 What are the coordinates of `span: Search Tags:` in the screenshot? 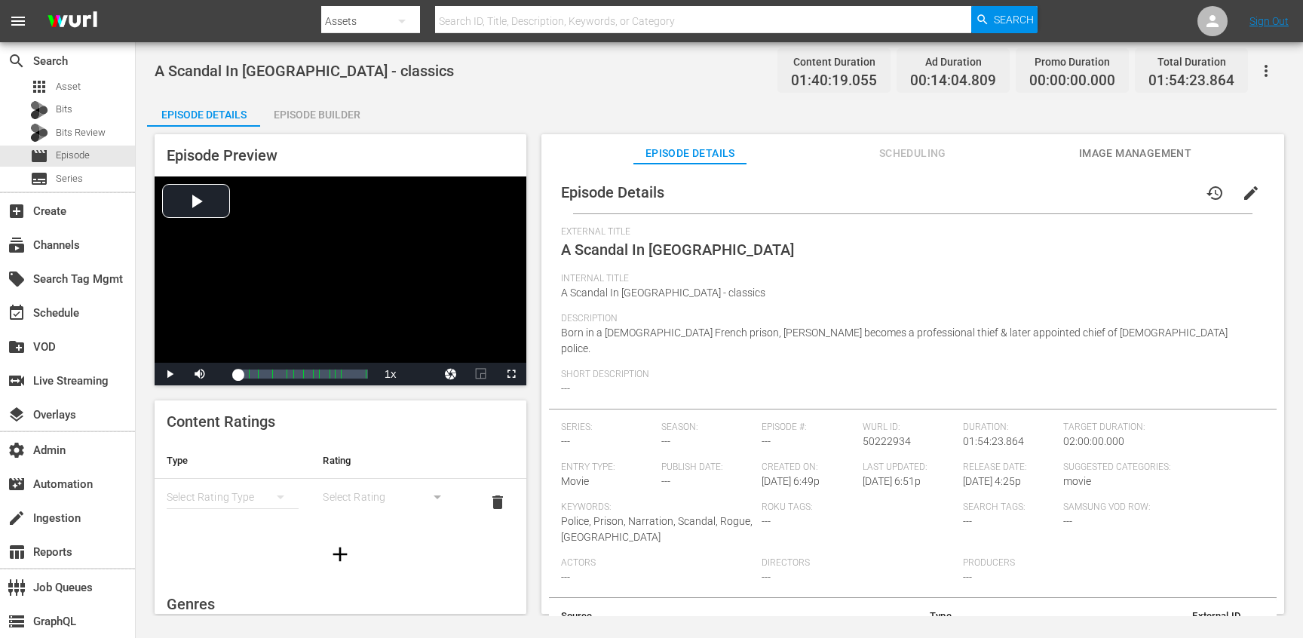 It's located at (1009, 508).